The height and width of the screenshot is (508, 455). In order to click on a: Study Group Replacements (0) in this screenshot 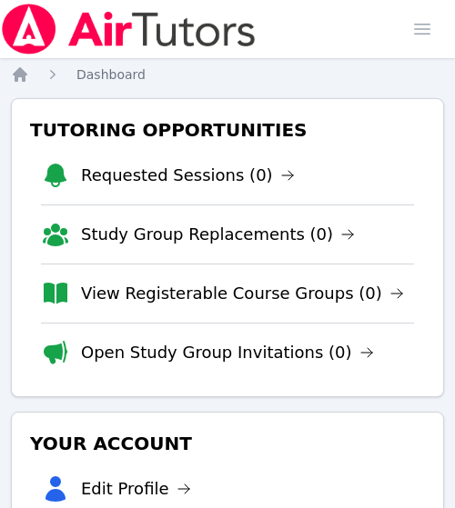, I will do `click(217, 235)`.